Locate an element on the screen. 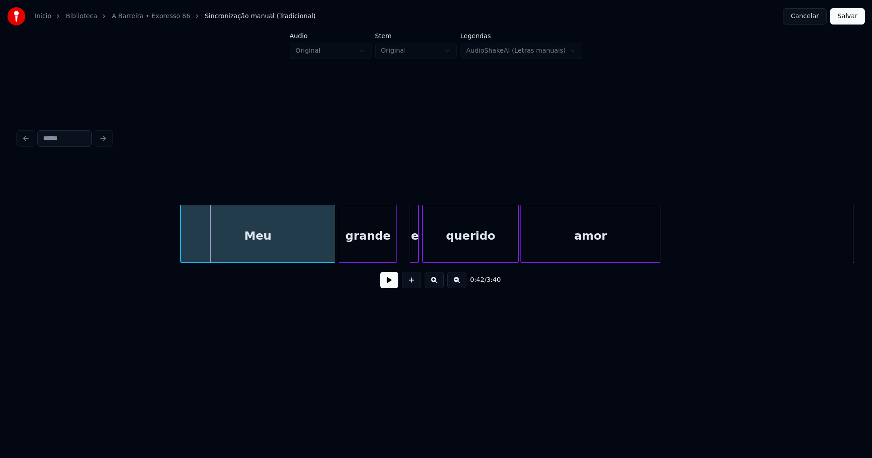 Image resolution: width=872 pixels, height=458 pixels. label: Áudio is located at coordinates (331, 36).